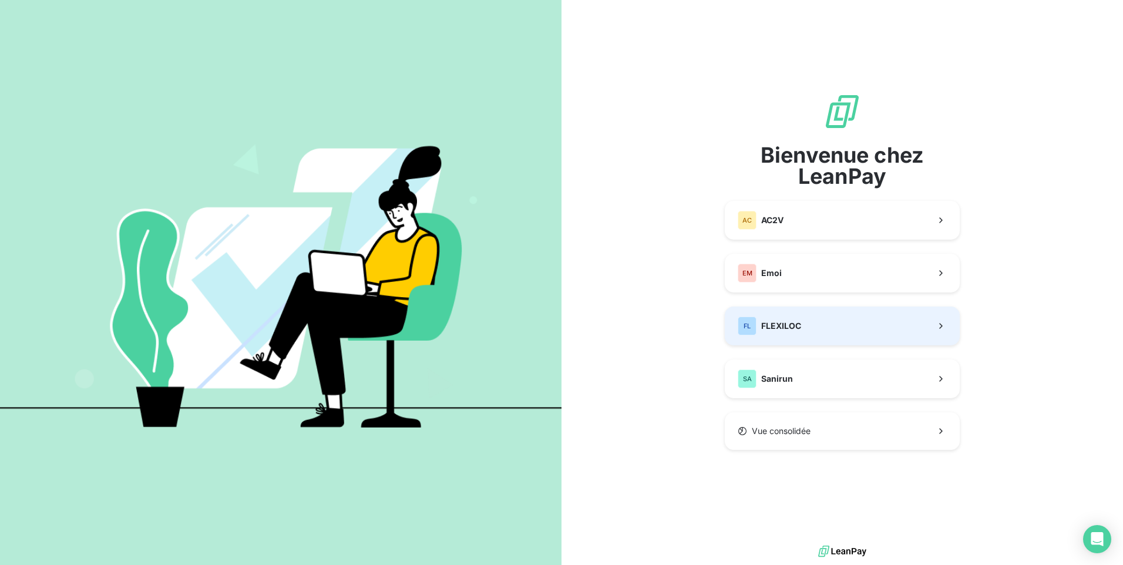  What do you see at coordinates (842, 273) in the screenshot?
I see `button: EMEmoi` at bounding box center [842, 273].